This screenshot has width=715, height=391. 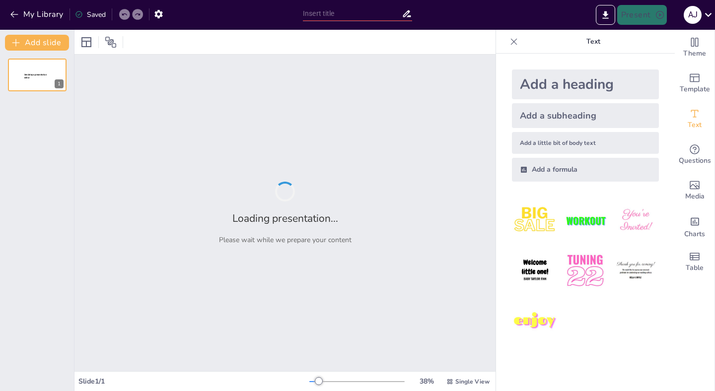 What do you see at coordinates (90, 14) in the screenshot?
I see `div: Saved` at bounding box center [90, 14].